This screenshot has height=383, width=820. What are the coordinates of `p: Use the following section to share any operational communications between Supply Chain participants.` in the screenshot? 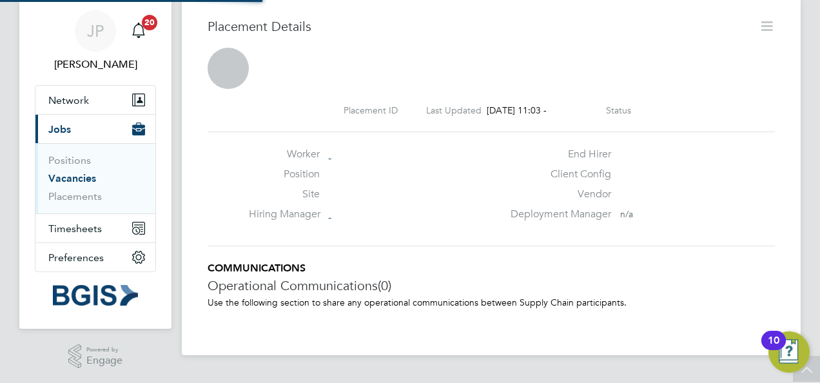 It's located at (491, 302).